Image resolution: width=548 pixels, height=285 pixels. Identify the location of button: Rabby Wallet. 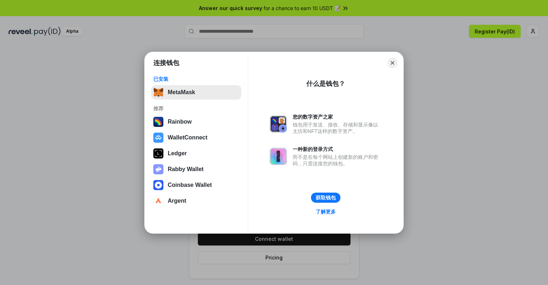
(196, 169).